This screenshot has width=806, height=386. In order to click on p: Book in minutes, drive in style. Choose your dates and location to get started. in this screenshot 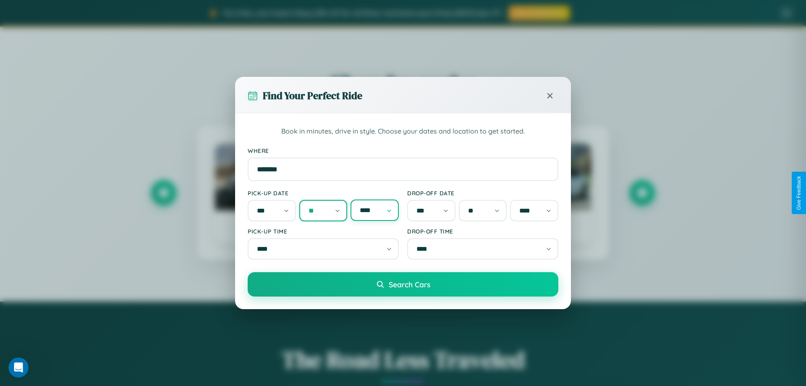, I will do `click(403, 131)`.